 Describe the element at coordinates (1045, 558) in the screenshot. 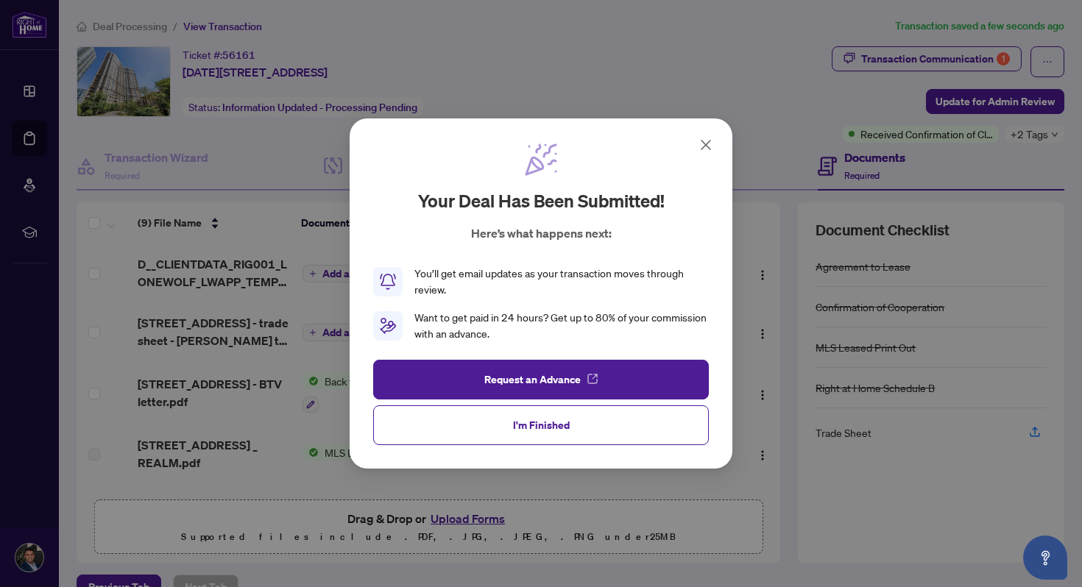

I see `button: Open asap` at that location.